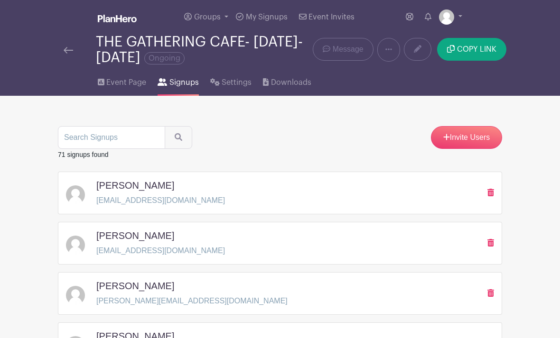 Image resolution: width=560 pixels, height=338 pixels. Describe the element at coordinates (267, 17) in the screenshot. I see `span: My Signups` at that location.